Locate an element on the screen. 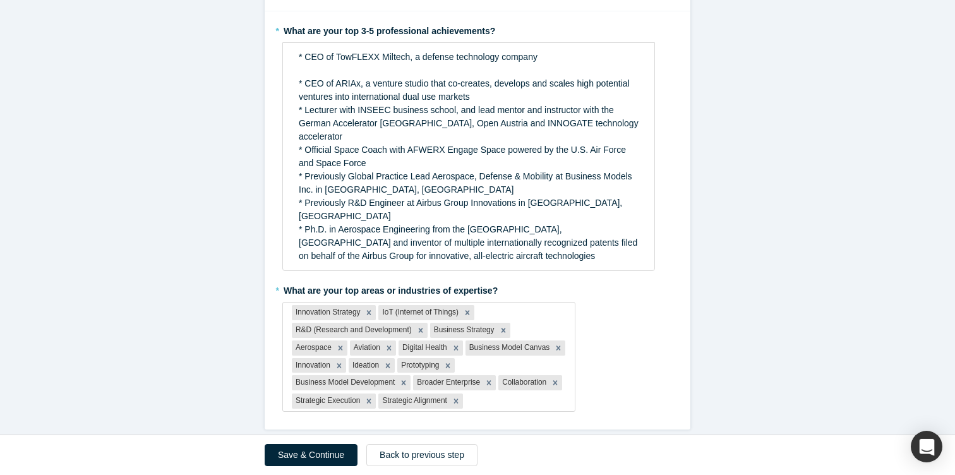 This screenshot has width=955, height=475. div: Business Model Canvas is located at coordinates (508, 348).